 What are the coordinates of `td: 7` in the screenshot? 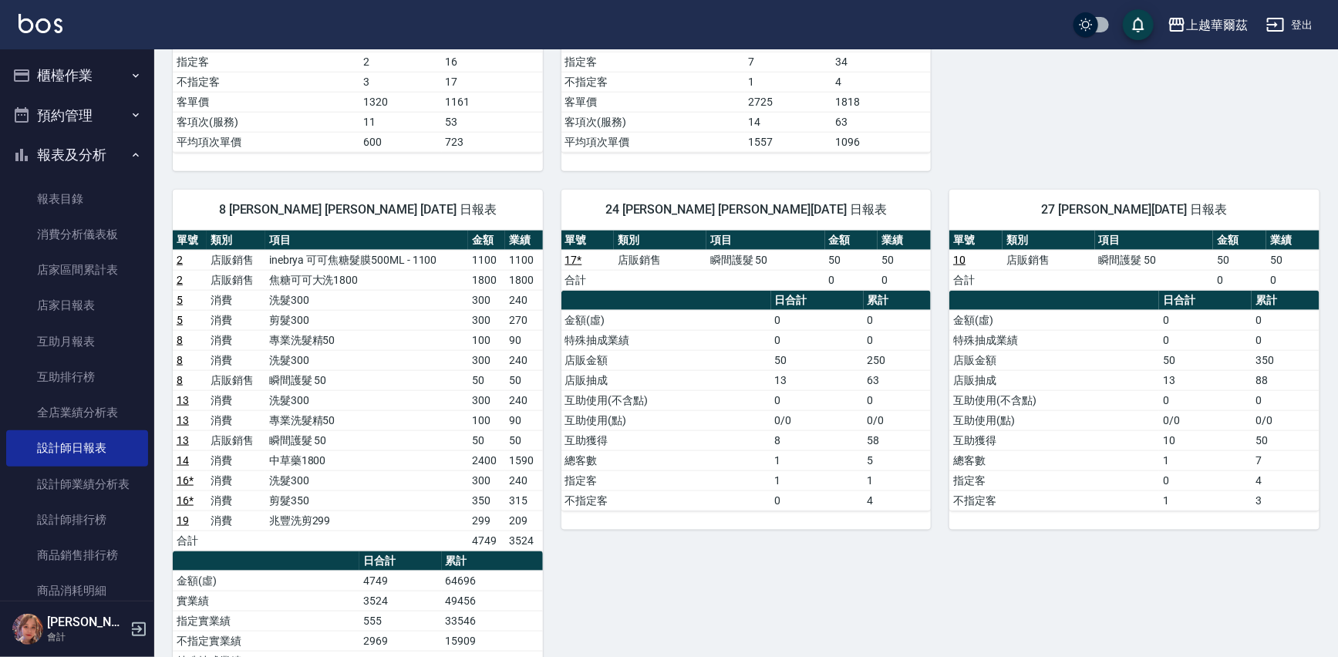 It's located at (788, 62).